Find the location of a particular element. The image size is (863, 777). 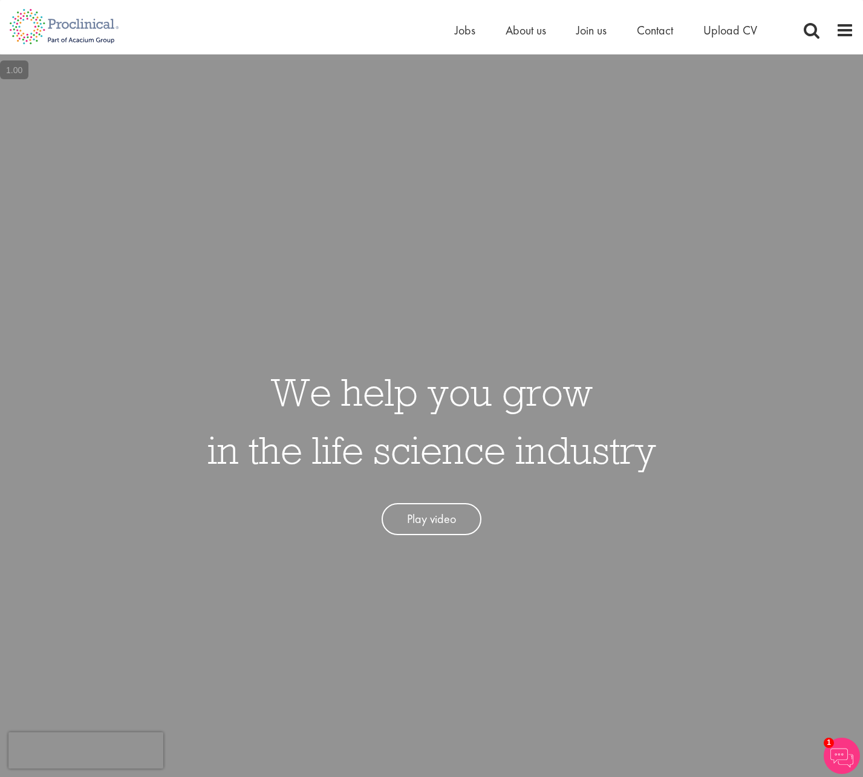

a: Upload CV is located at coordinates (730, 30).